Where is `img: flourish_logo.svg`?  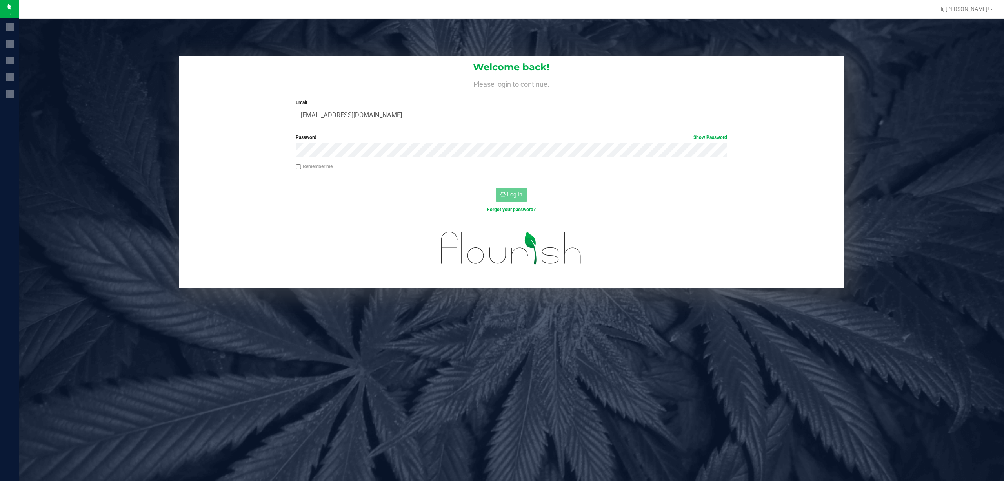 img: flourish_logo.svg is located at coordinates (512, 248).